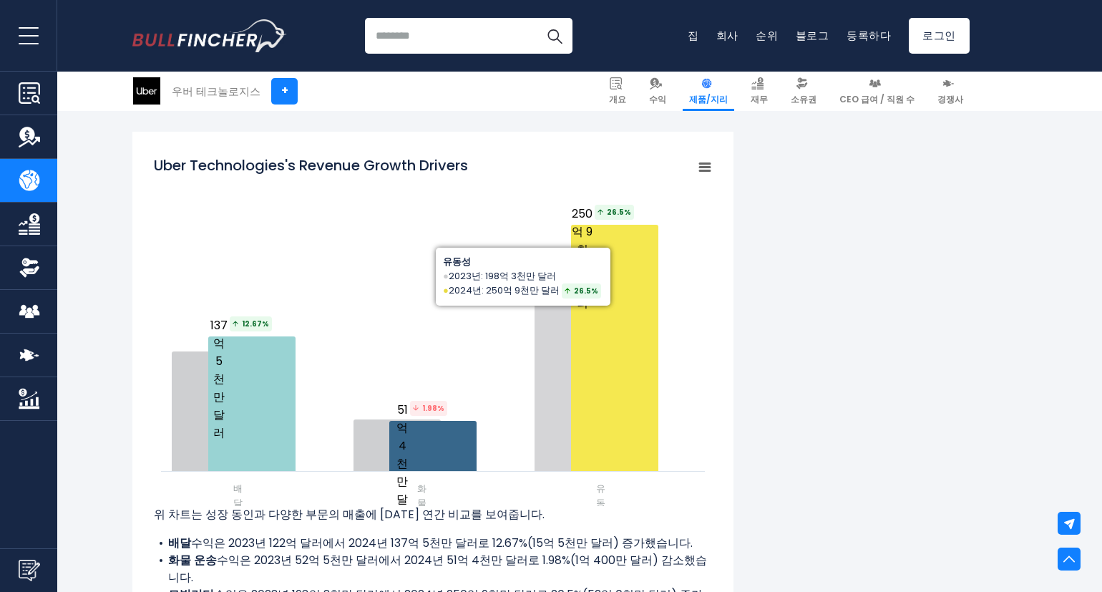 The width and height of the screenshot is (1102, 592). I want to click on a: 블로그, so click(812, 35).